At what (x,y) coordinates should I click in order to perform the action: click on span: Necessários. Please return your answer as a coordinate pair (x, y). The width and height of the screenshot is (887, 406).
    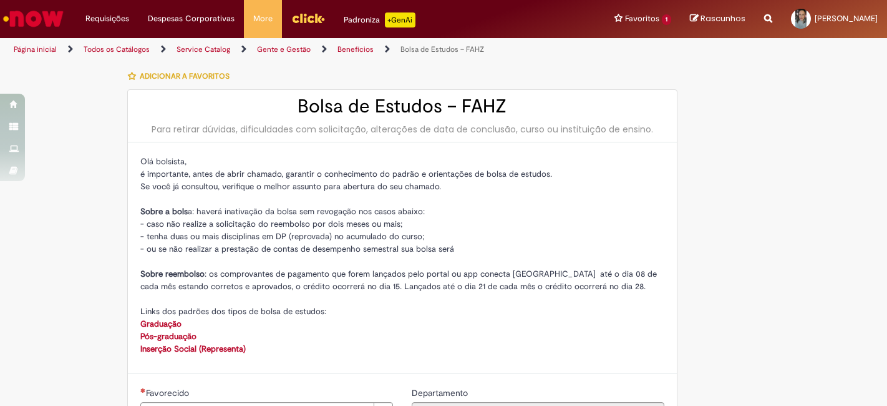
    Looking at the image, I should click on (143, 390).